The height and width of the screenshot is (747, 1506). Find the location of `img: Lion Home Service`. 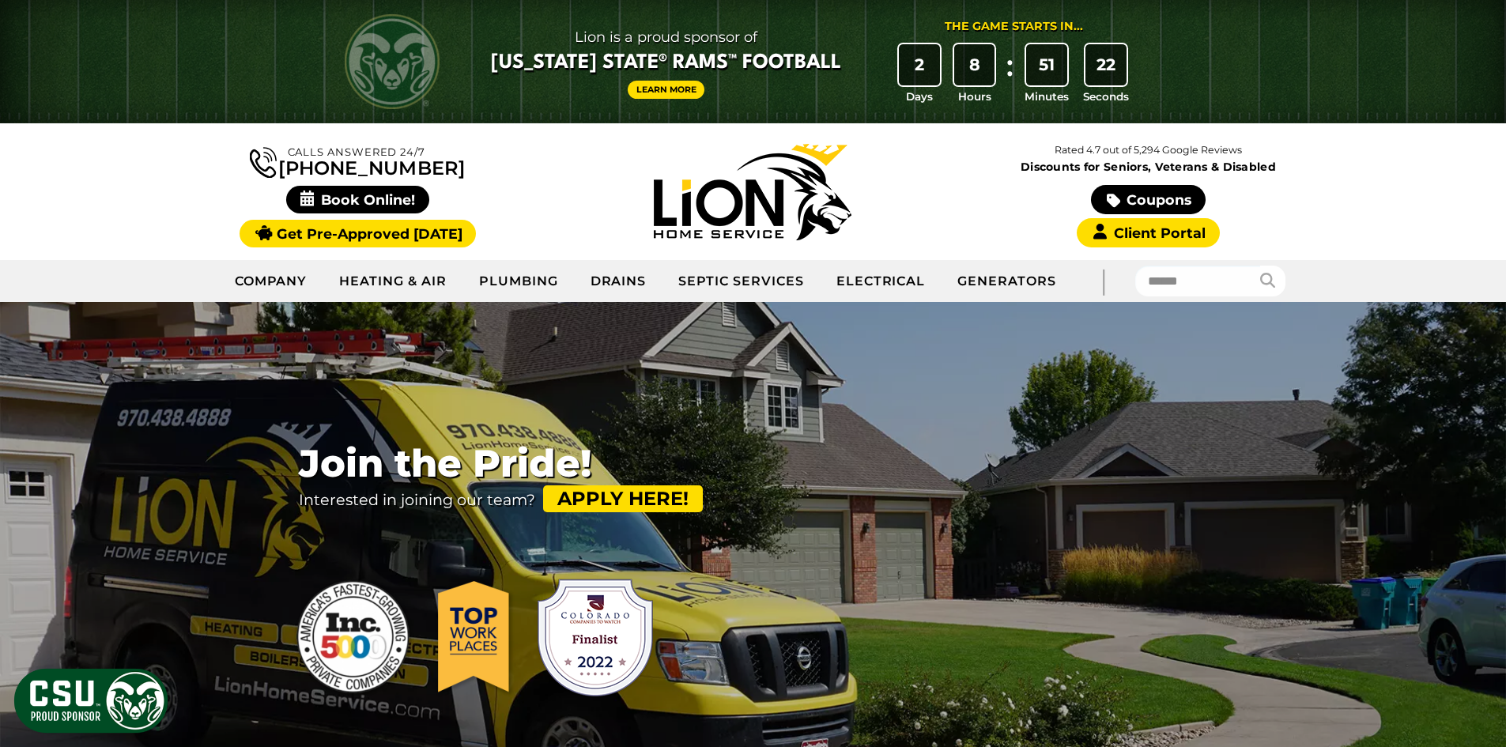

img: Lion Home Service is located at coordinates (753, 192).